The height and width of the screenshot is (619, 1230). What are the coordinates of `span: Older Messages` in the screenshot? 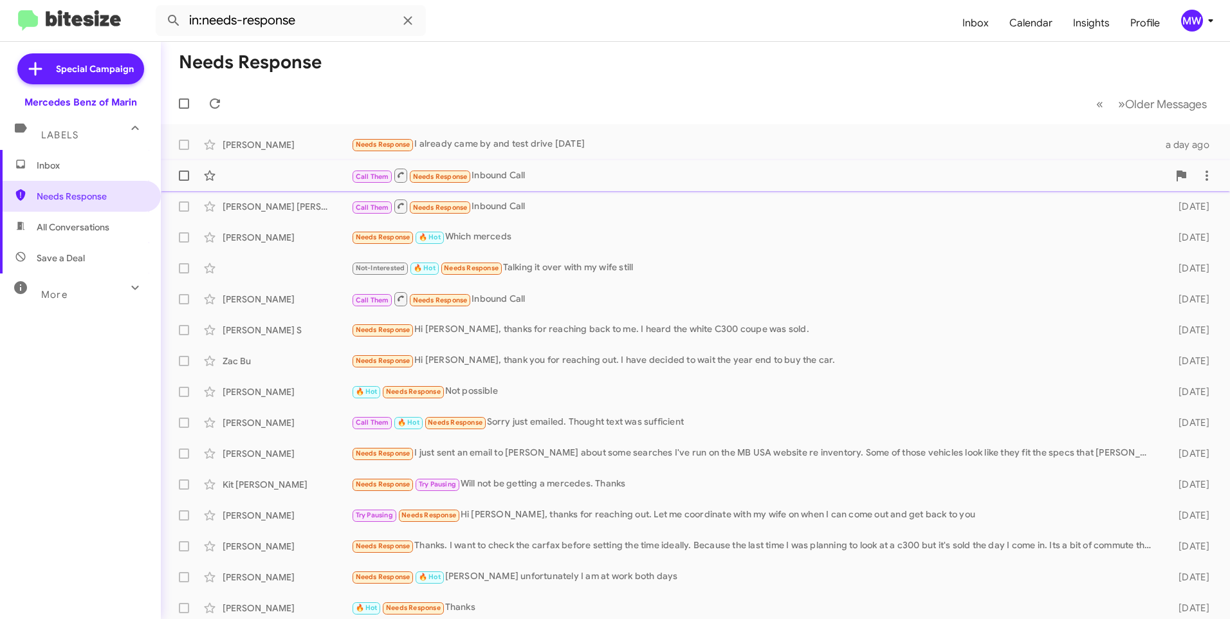 It's located at (1166, 104).